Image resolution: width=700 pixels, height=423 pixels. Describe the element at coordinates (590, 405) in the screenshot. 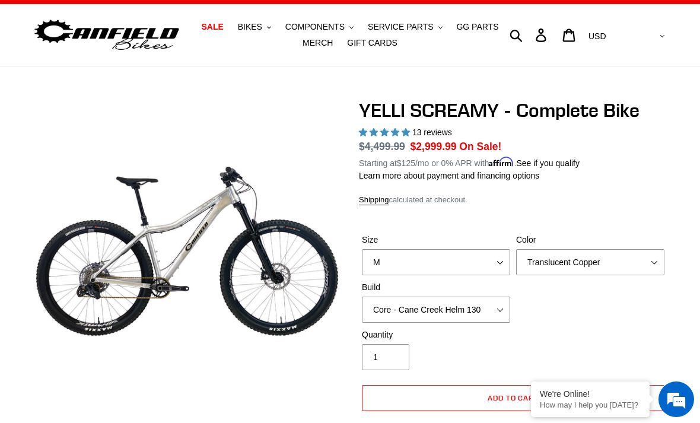

I see `p: How may I help you today?` at that location.